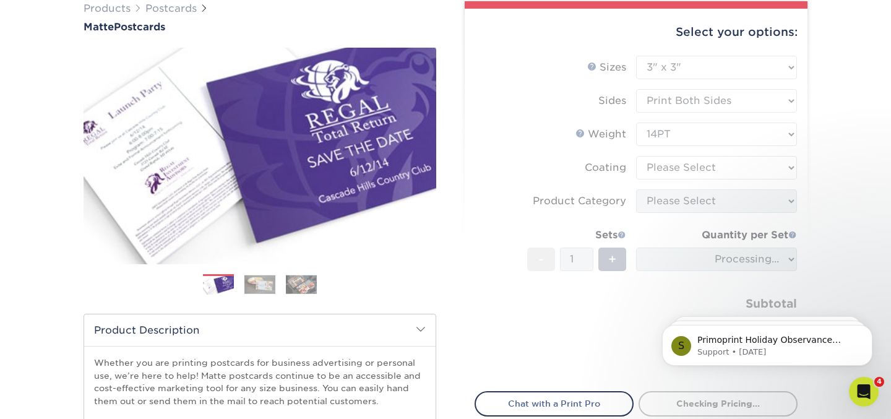 The height and width of the screenshot is (419, 891). I want to click on p: Message from Support, sent 17w ago, so click(134, 53).